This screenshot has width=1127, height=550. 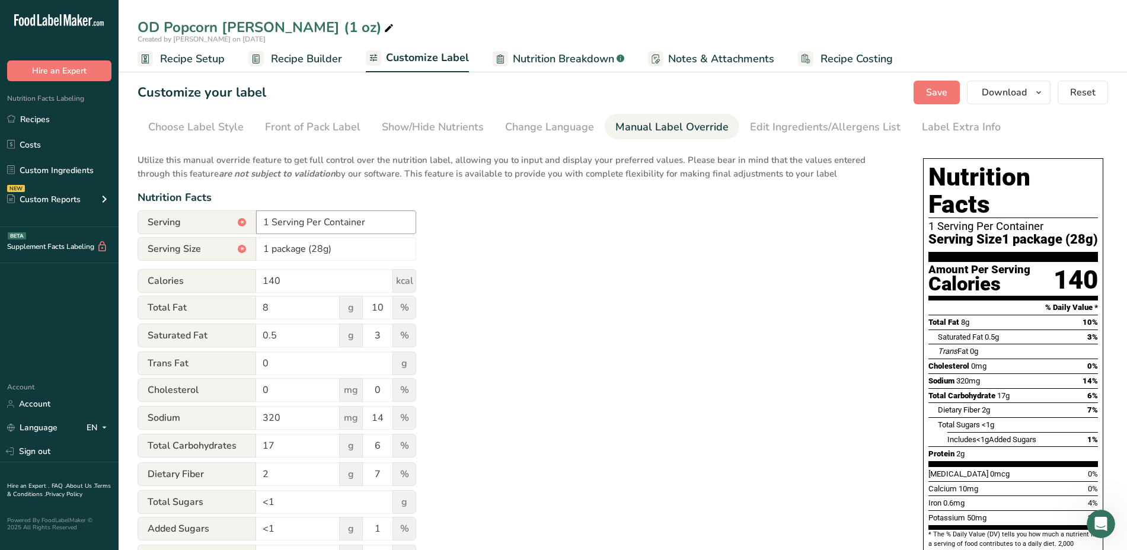 What do you see at coordinates (979, 366) in the screenshot?
I see `span: 0mg` at bounding box center [979, 366].